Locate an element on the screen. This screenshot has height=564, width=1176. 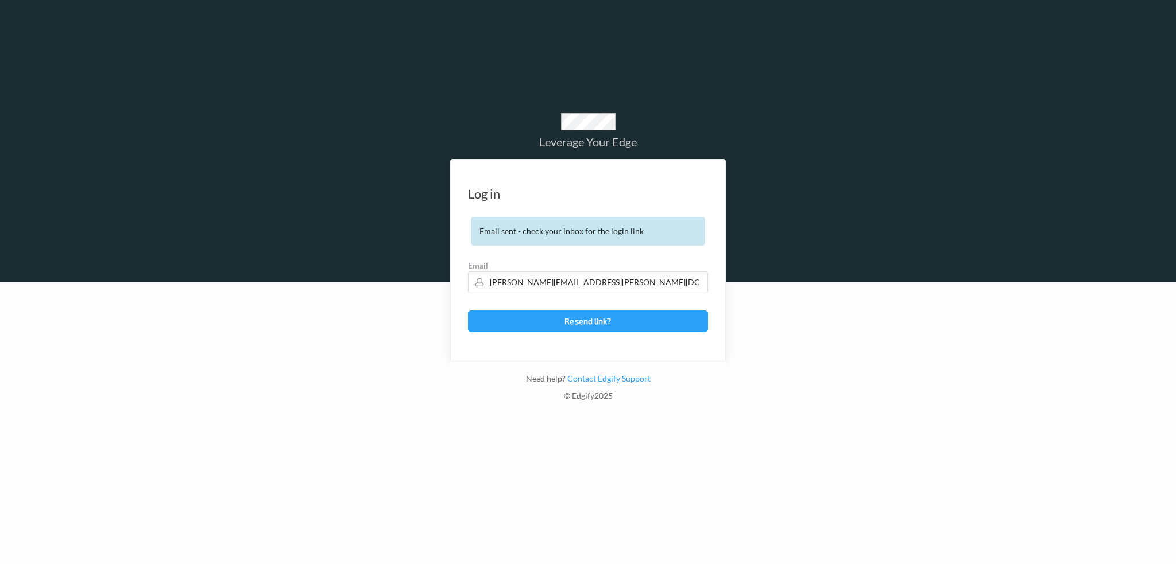
div: Email sent - check your inbox for the login link is located at coordinates (588, 231).